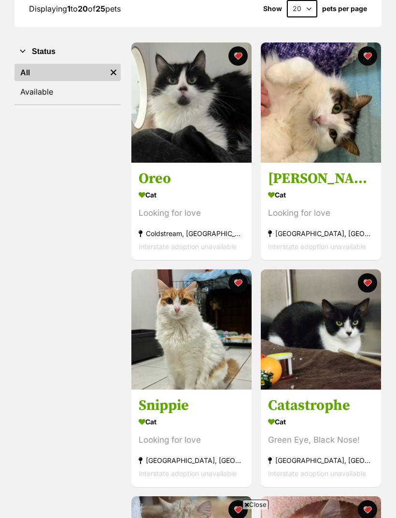 The image size is (396, 518). What do you see at coordinates (191, 102) in the screenshot?
I see `img: Oreo` at bounding box center [191, 102].